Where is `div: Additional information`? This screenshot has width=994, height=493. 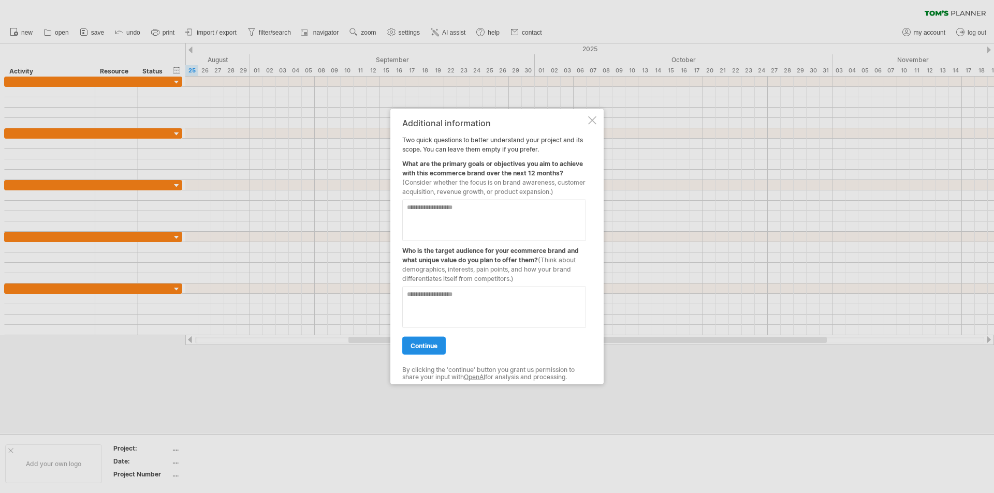 div: Additional information is located at coordinates (494, 123).